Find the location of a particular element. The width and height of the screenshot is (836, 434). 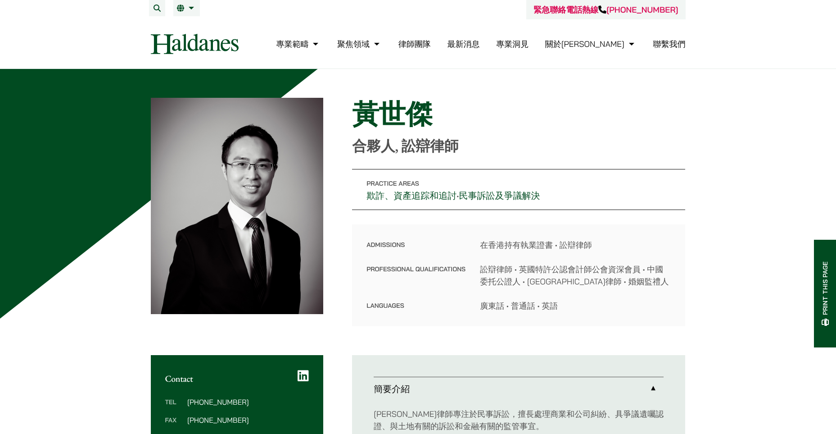

a: 聯繫我們 is located at coordinates (670, 44).